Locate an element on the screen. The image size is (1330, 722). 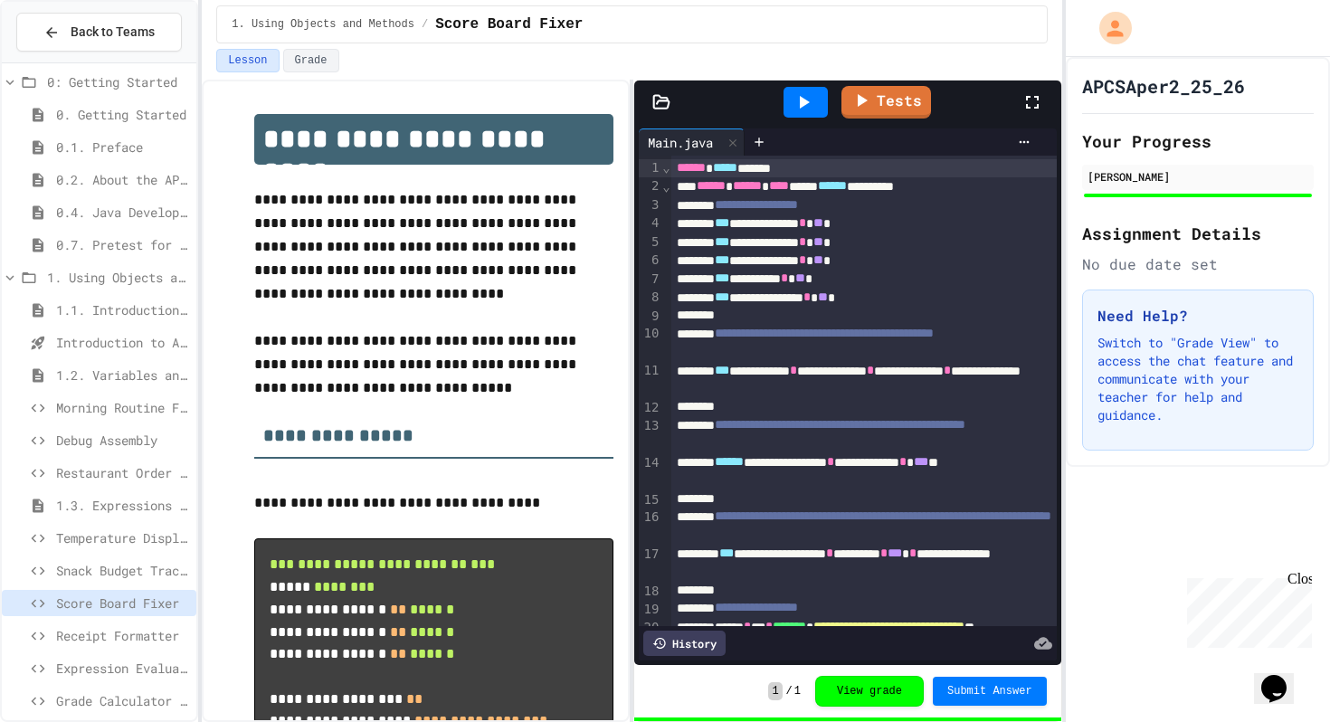
button: Grade is located at coordinates (311, 61).